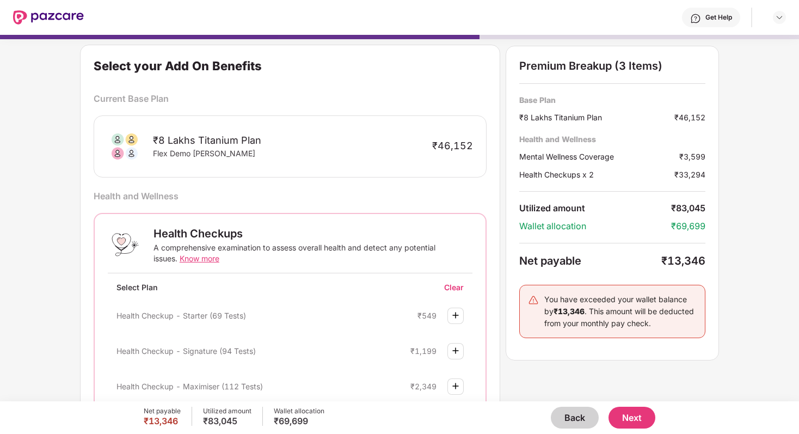  I want to click on img: Health Checkups, so click(125, 244).